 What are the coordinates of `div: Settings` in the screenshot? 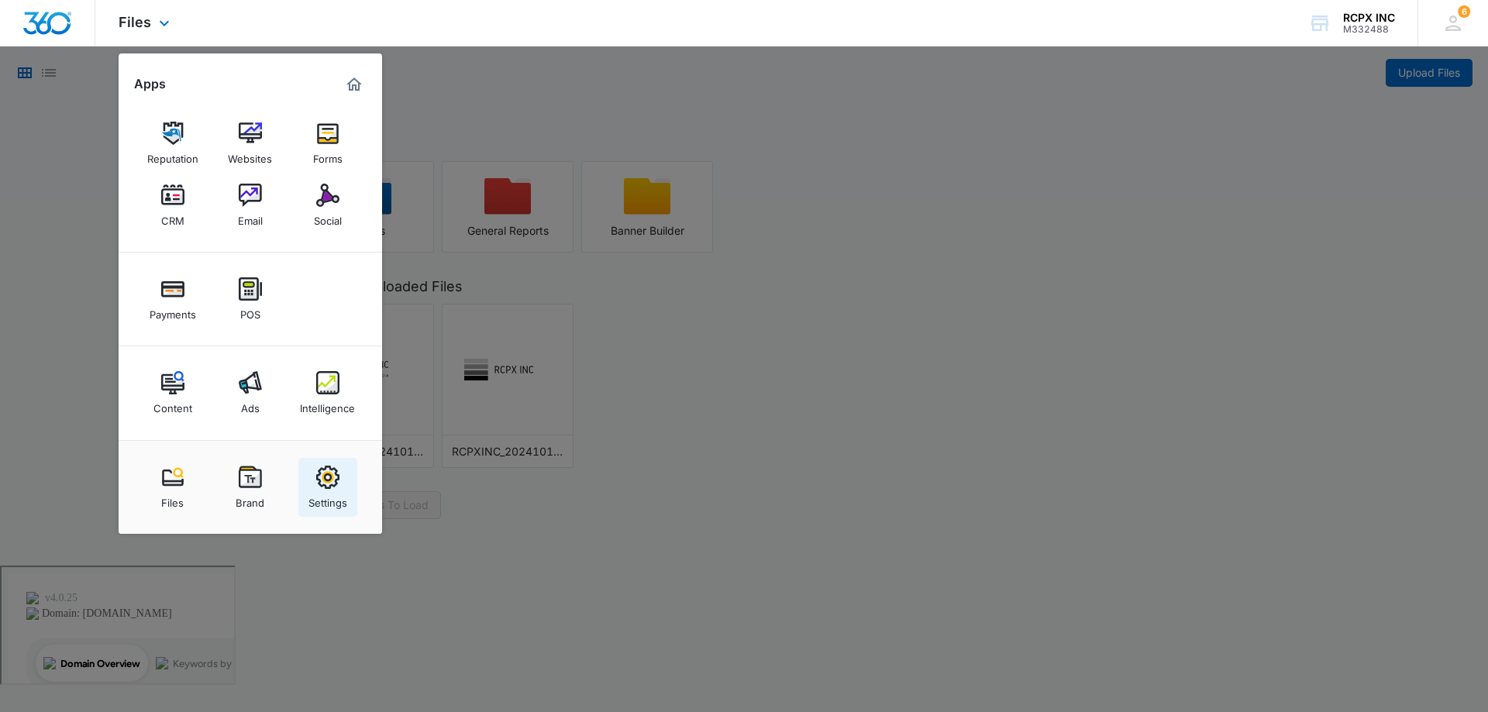 It's located at (328, 499).